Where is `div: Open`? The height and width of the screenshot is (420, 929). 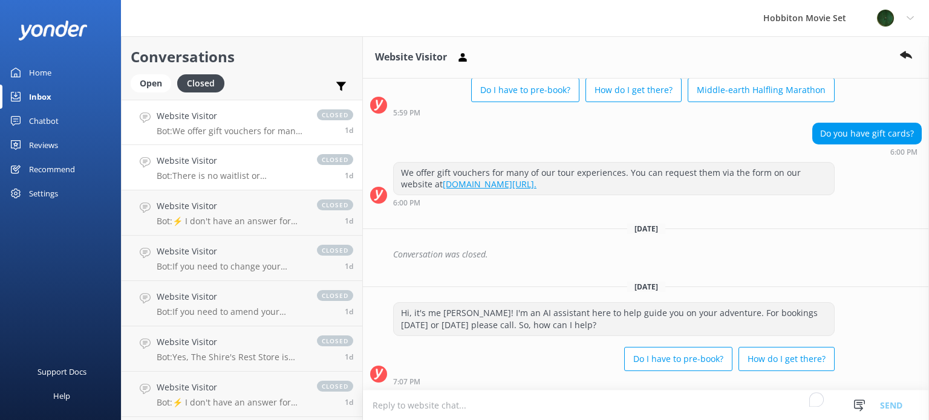 div: Open is located at coordinates (151, 83).